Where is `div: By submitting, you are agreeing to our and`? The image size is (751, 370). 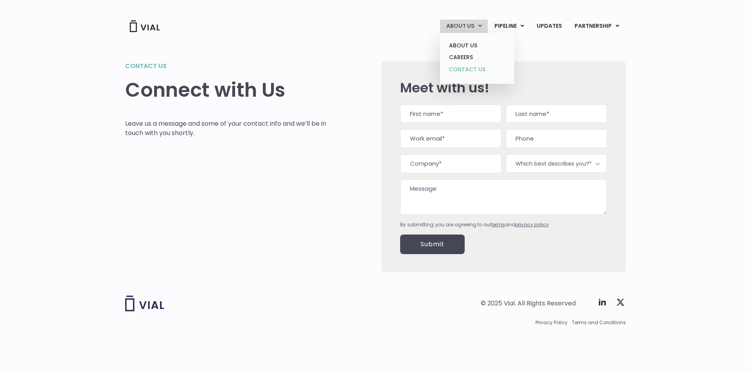 div: By submitting, you are agreeing to our and is located at coordinates (503, 225).